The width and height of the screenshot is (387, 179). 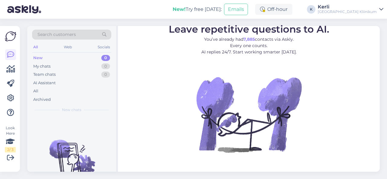 What do you see at coordinates (249, 29) in the screenshot?
I see `span: Leave repetitive questions to AI.` at bounding box center [249, 29].